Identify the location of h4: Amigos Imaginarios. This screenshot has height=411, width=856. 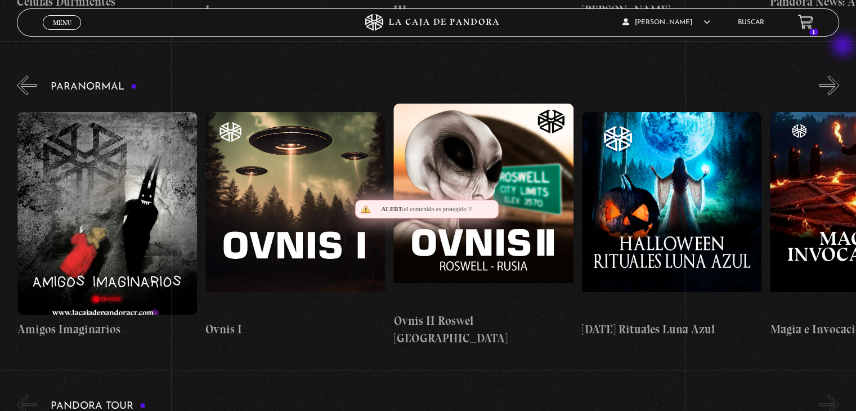
(107, 329).